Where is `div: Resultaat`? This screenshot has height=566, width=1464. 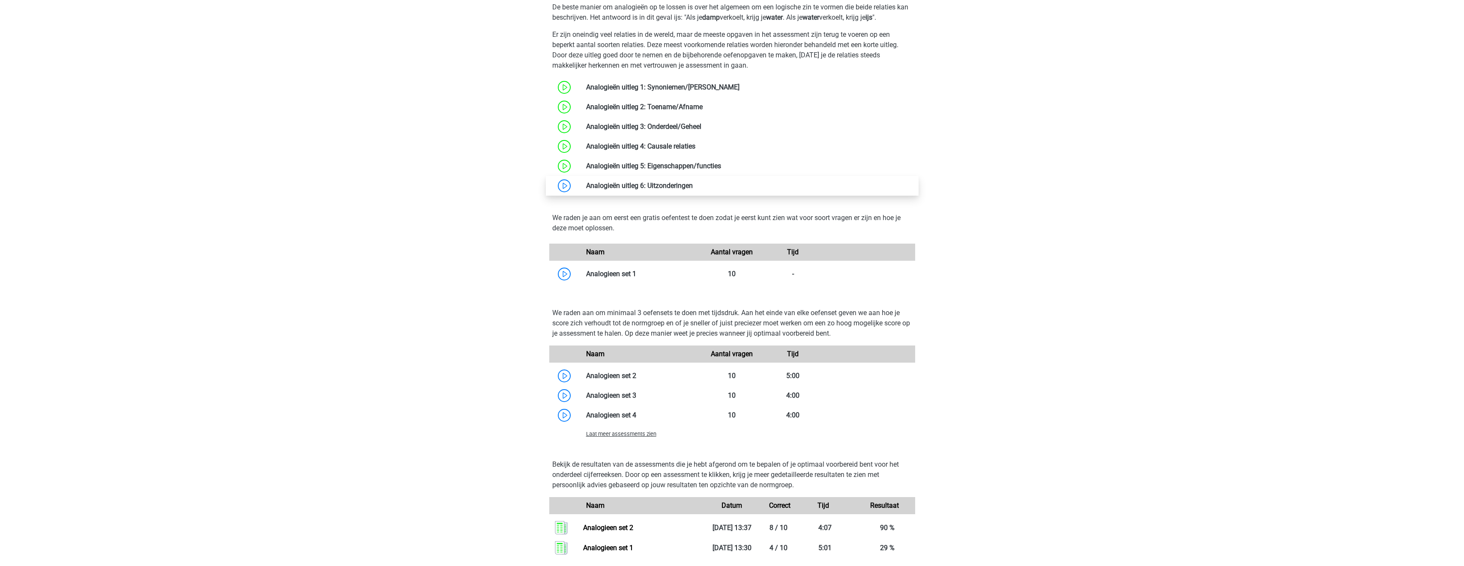
div: Resultaat is located at coordinates (884, 506).